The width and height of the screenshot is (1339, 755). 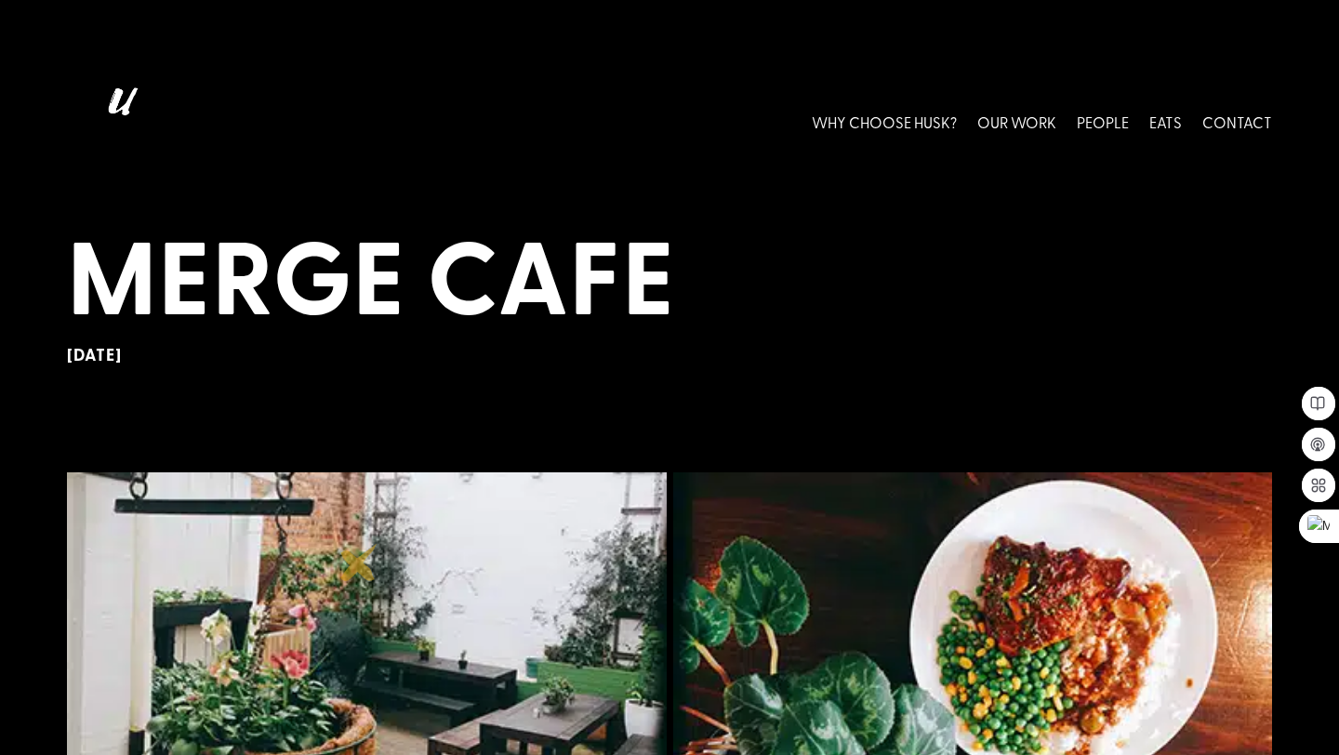 I want to click on a: OUR WORK, so click(x=1016, y=121).